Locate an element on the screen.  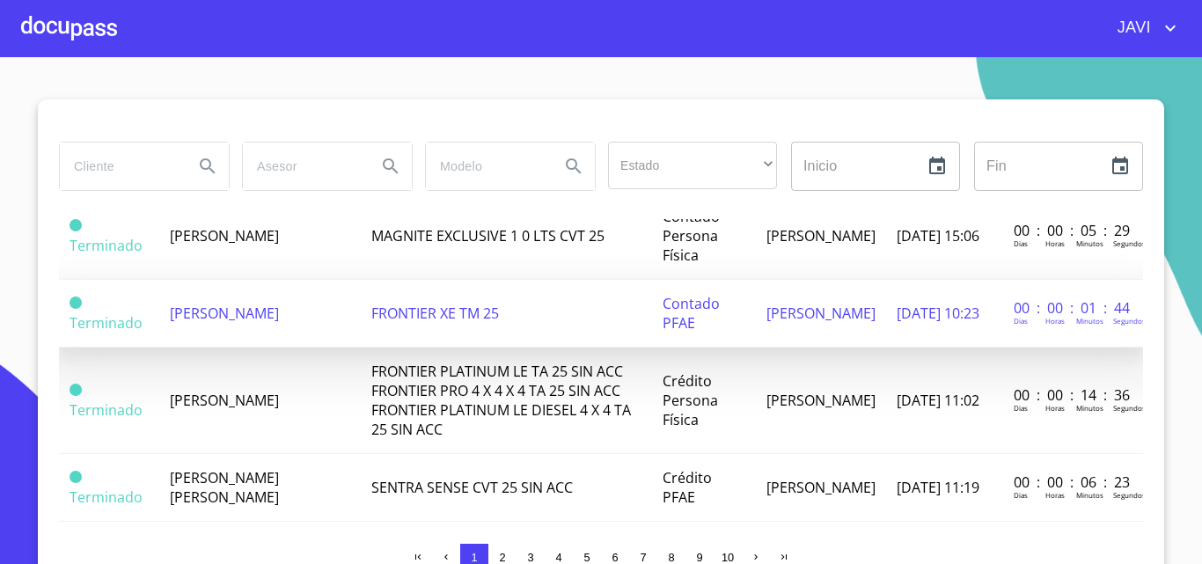
span: FRONTIER PLATINUM LE TA 25 SIN ACC FRONTIER PRO 4 X 4 X 4 TA 25 SIN ACC FRONTIER PLATINUM LE DIES... is located at coordinates (501, 400).